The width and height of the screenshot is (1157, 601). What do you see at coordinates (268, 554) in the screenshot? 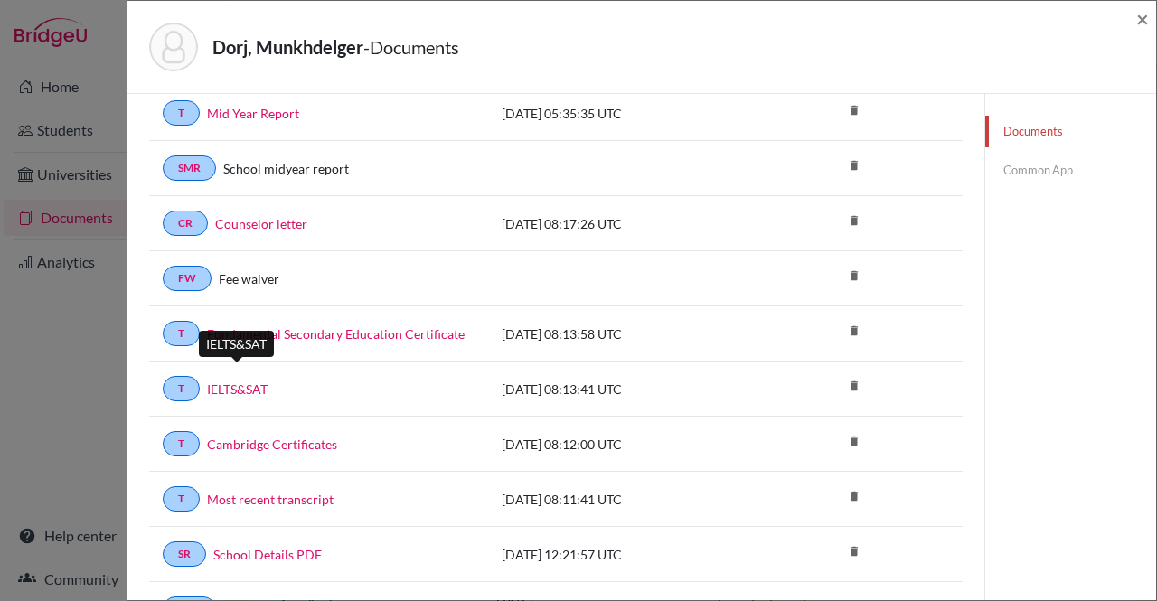
I see `a: School Details PDF` at bounding box center [268, 554].